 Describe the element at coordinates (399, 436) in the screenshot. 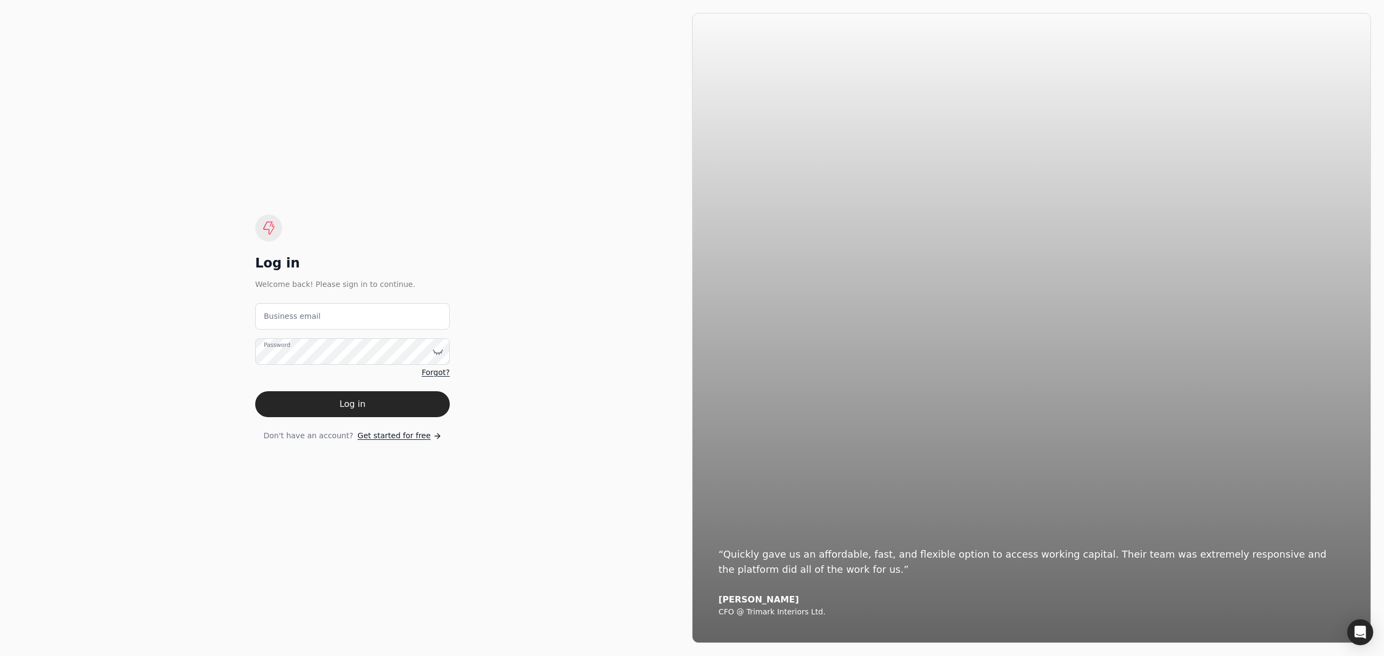

I see `a: Get started for free` at that location.